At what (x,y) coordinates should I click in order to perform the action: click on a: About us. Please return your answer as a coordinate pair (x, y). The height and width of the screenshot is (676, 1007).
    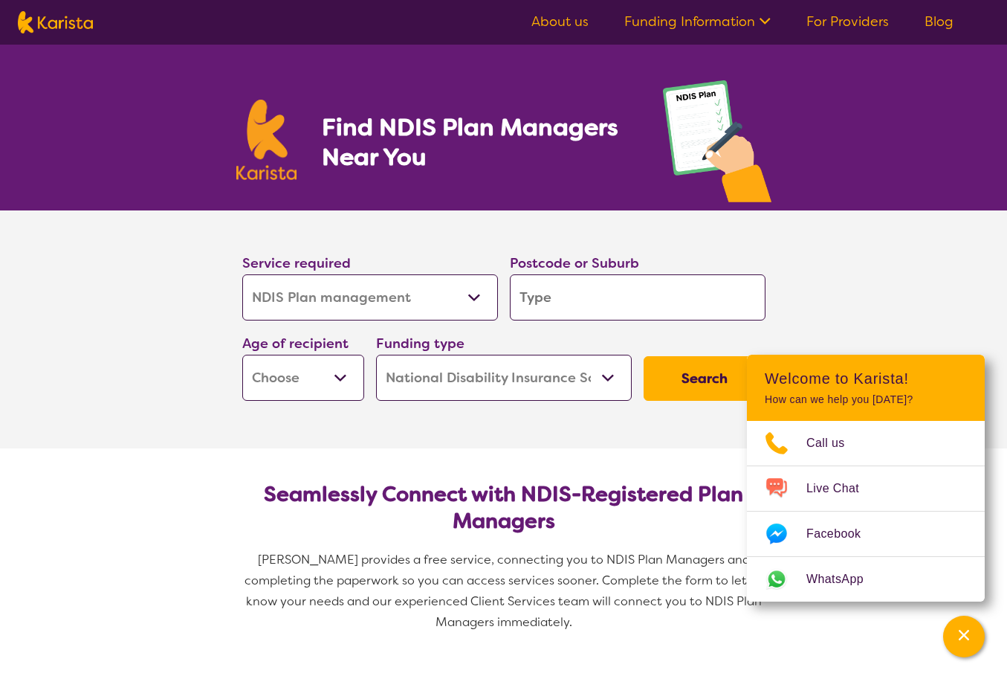
    Looking at the image, I should click on (560, 22).